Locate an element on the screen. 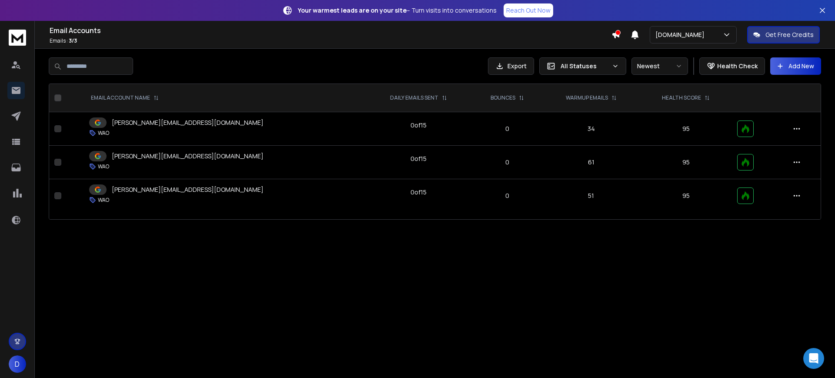 Image resolution: width=835 pixels, height=378 pixels. p: BOUNCES is located at coordinates (503, 98).